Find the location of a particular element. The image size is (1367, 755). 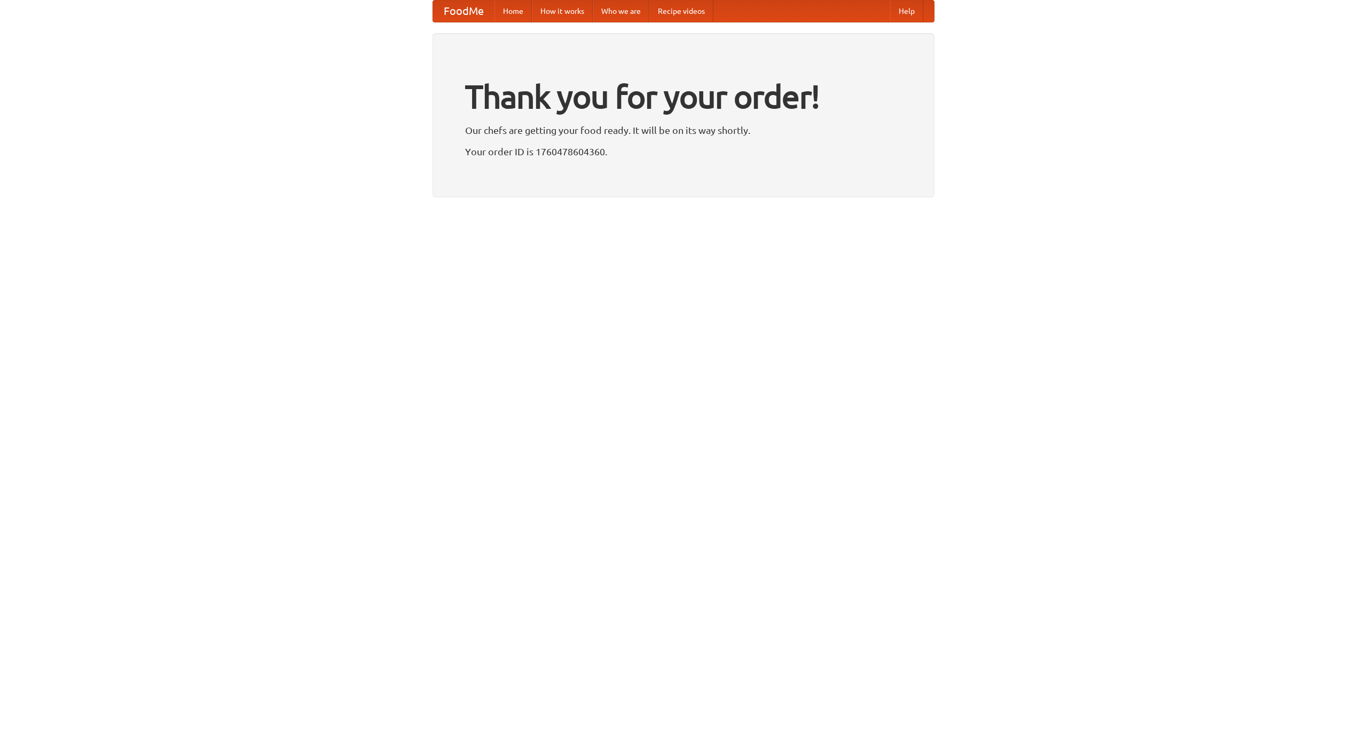

a: Help is located at coordinates (907, 11).